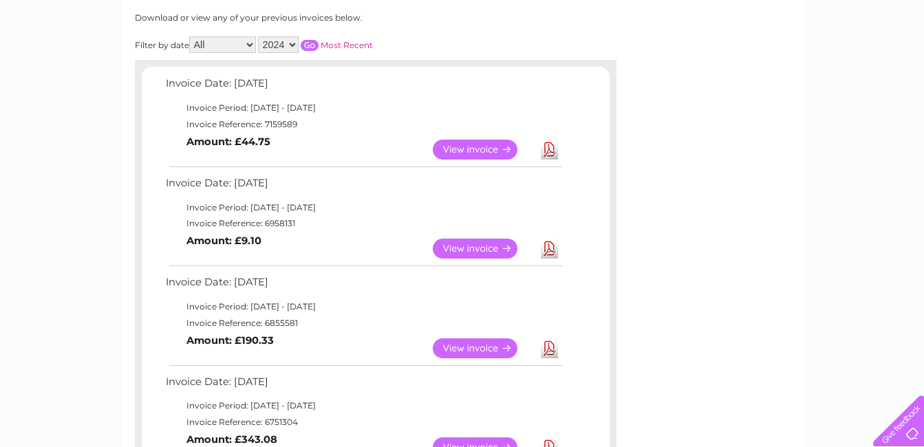 The image size is (924, 447). What do you see at coordinates (363, 324) in the screenshot?
I see `td: Invoice Reference: 6855581` at bounding box center [363, 324].